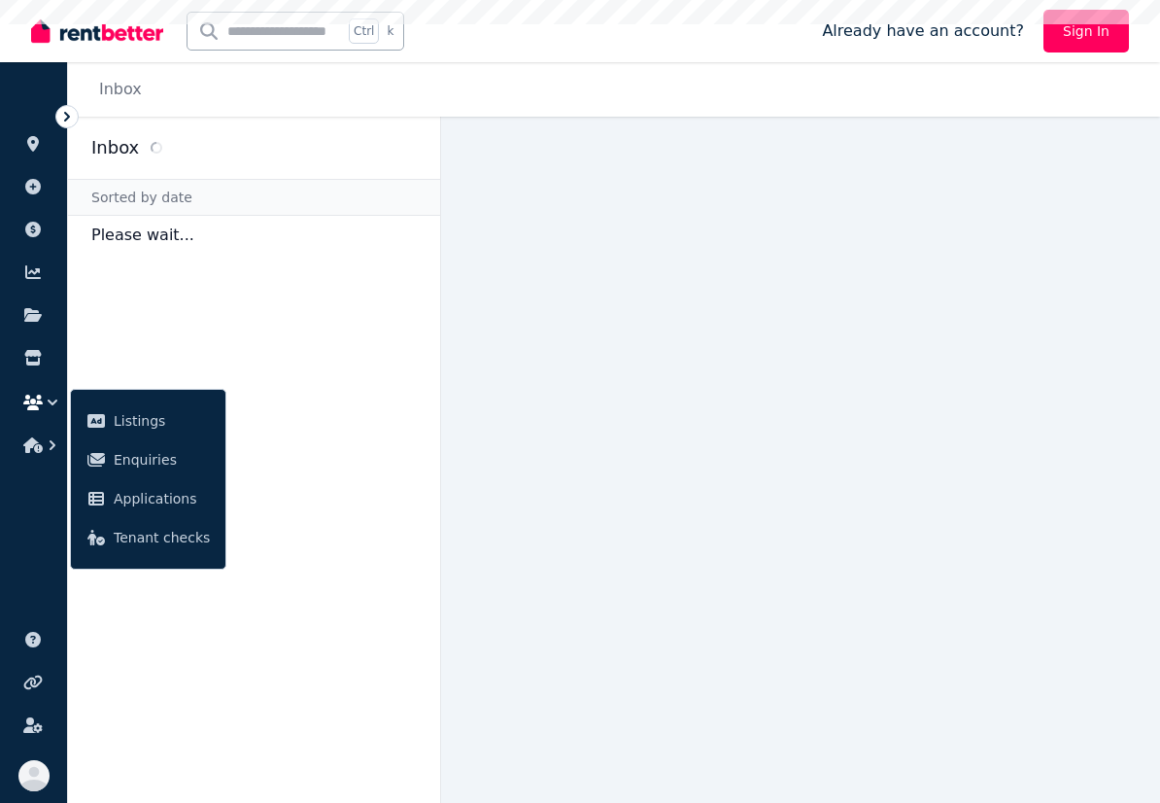  Describe the element at coordinates (363, 31) in the screenshot. I see `span: Ctrl` at that location.